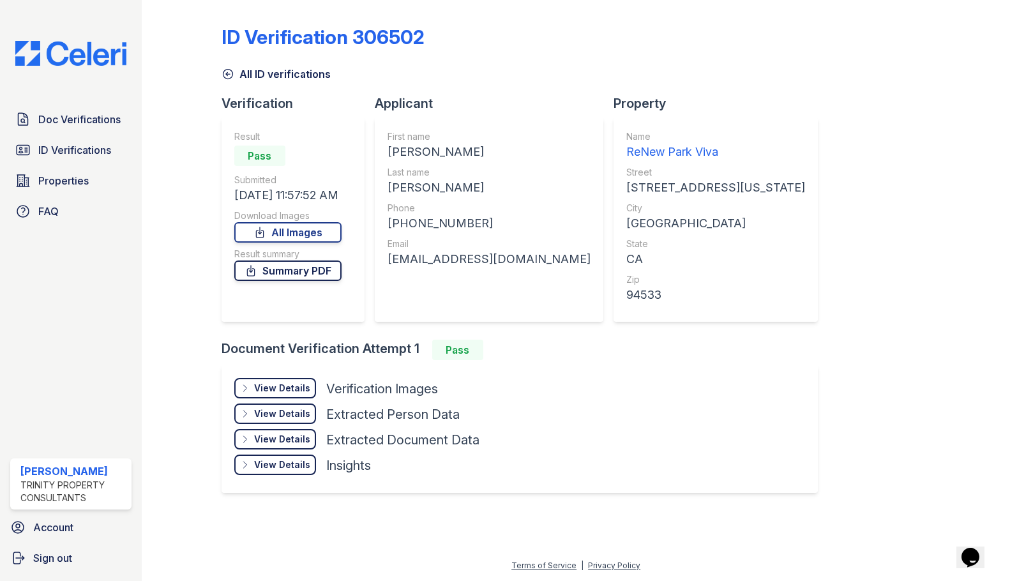 Image resolution: width=1010 pixels, height=581 pixels. I want to click on div: Applicant, so click(494, 103).